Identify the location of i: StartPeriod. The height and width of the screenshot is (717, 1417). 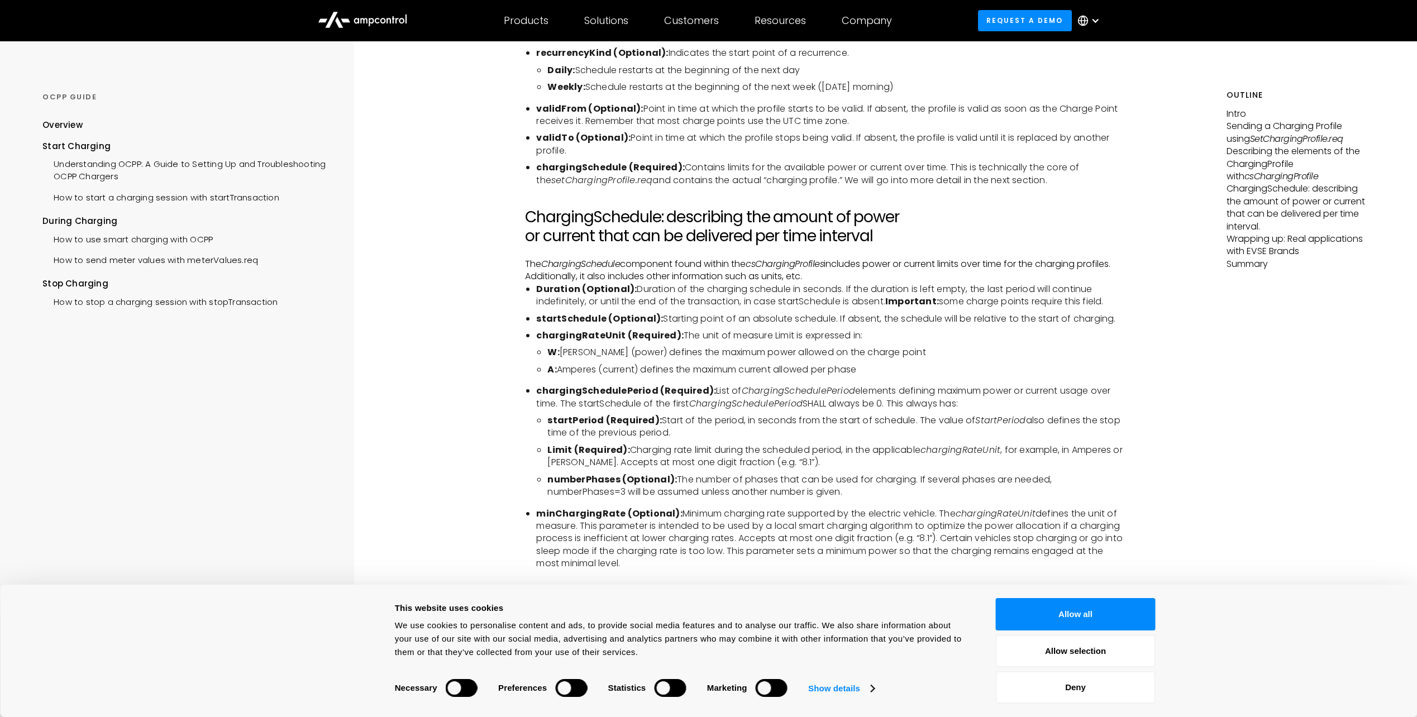
(1000, 420).